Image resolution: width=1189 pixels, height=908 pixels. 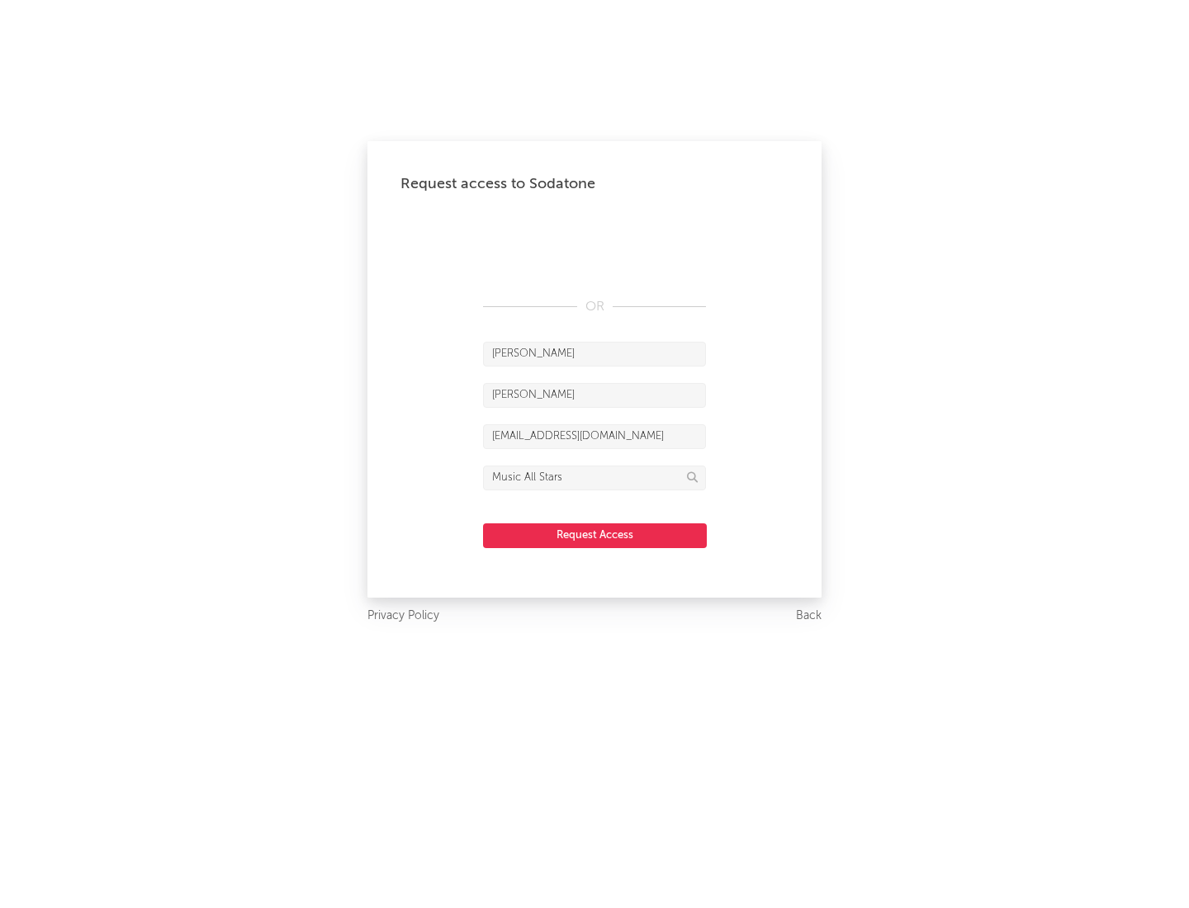 What do you see at coordinates (595, 437) in the screenshot?
I see `input: Email` at bounding box center [595, 437].